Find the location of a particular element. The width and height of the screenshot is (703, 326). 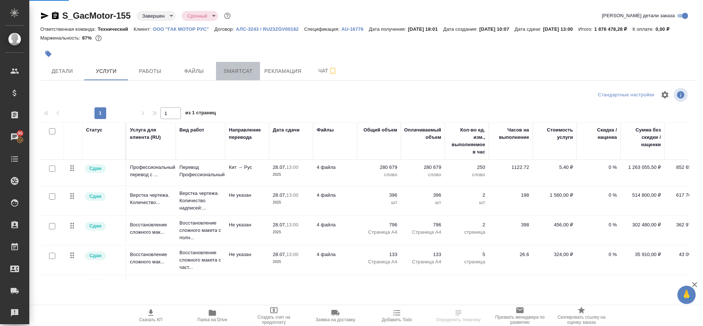

div: Дата сдачи is located at coordinates (286, 130).